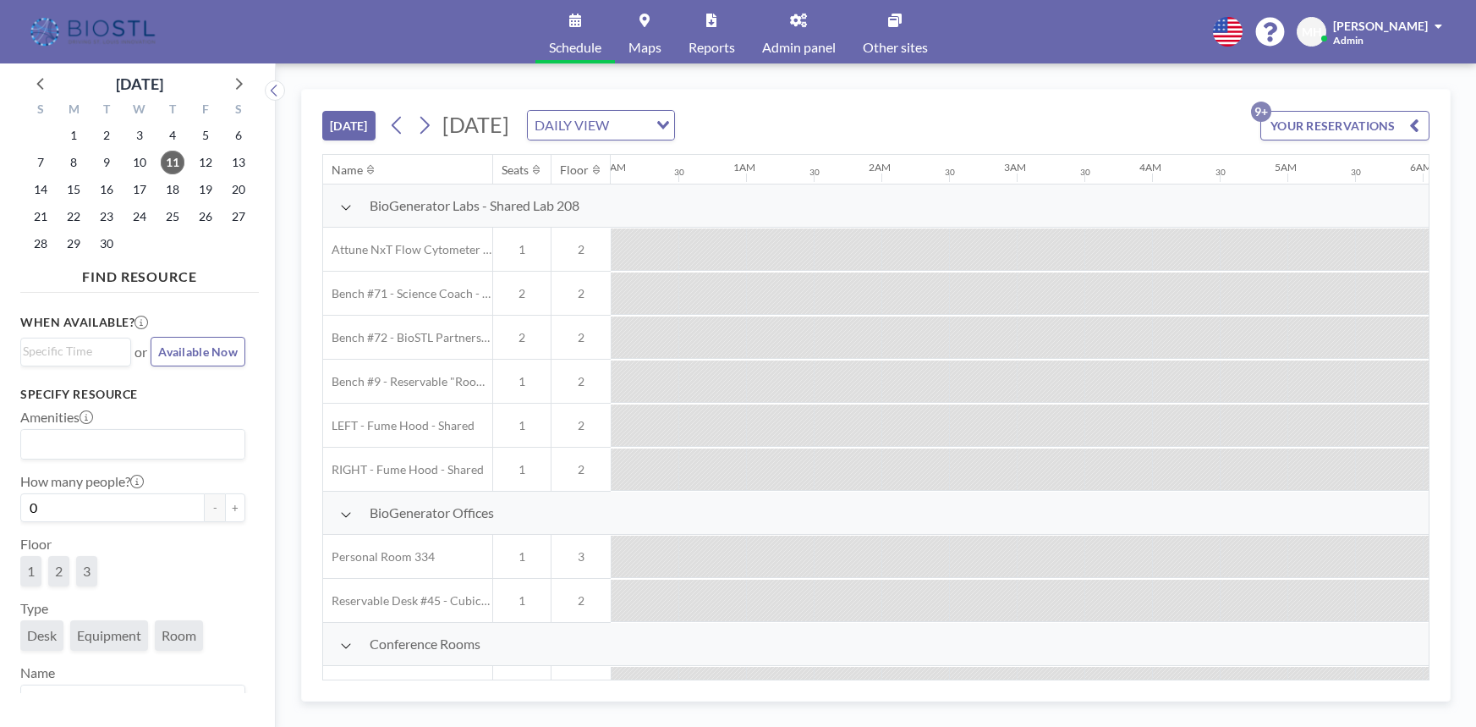 The image size is (1476, 727). What do you see at coordinates (107, 162) in the screenshot?
I see `span: Tuesday, September 9, 2025` at bounding box center [107, 162].